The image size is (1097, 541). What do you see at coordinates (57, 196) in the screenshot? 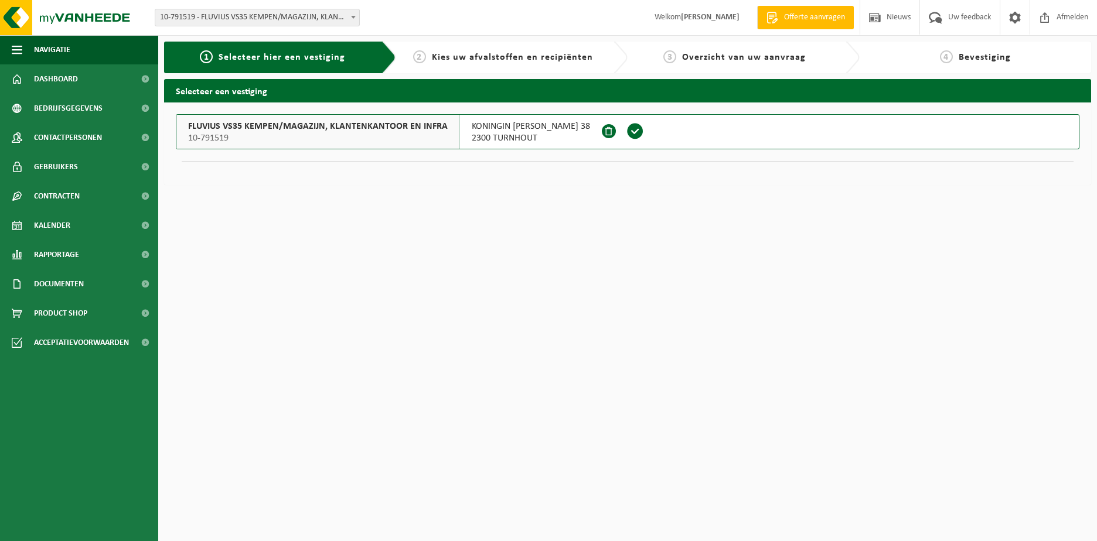
I see `span: Contracten` at bounding box center [57, 196].